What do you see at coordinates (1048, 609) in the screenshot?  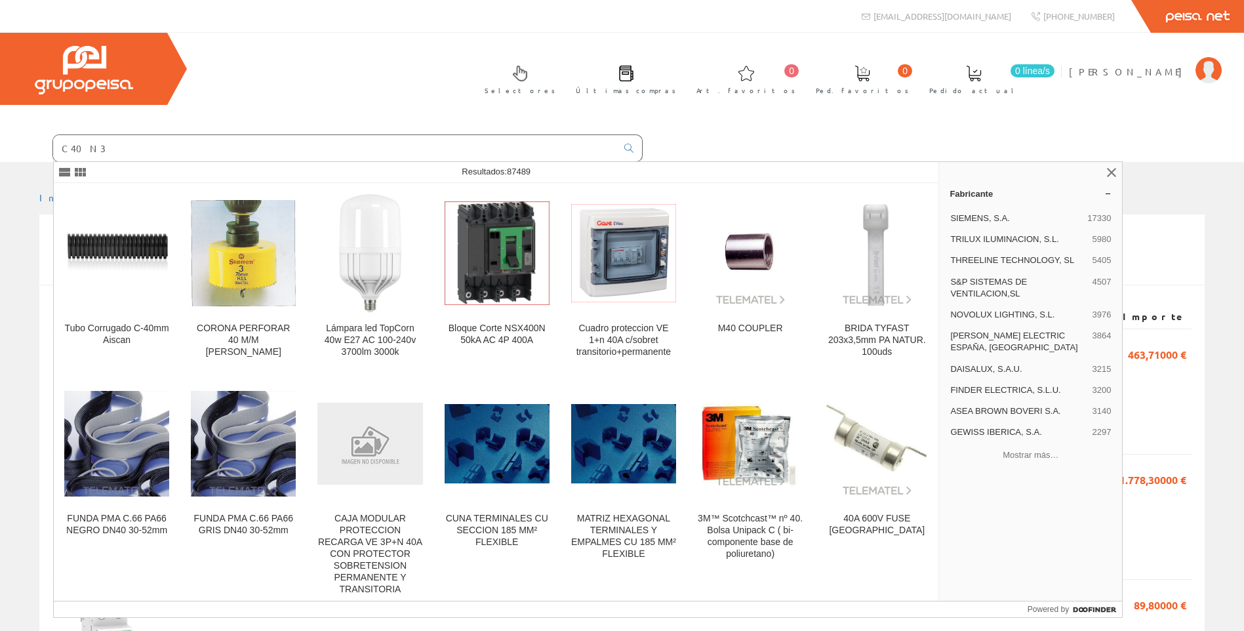 I see `span: Powered by` at bounding box center [1048, 609].